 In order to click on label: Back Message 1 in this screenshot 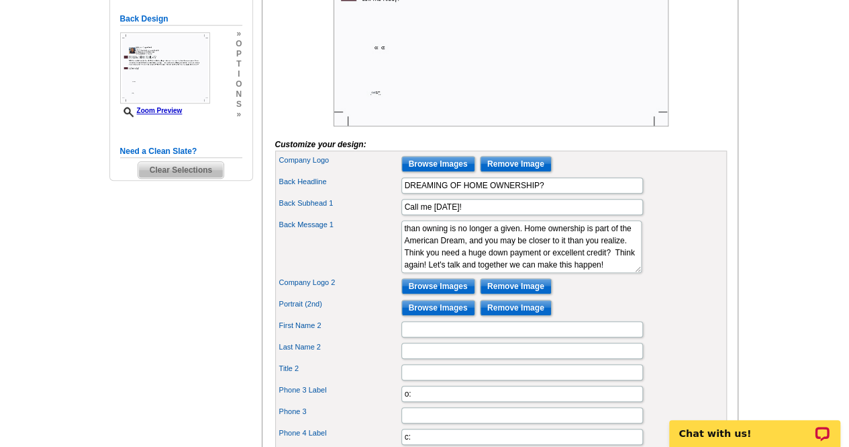, I will do `click(340, 224)`.